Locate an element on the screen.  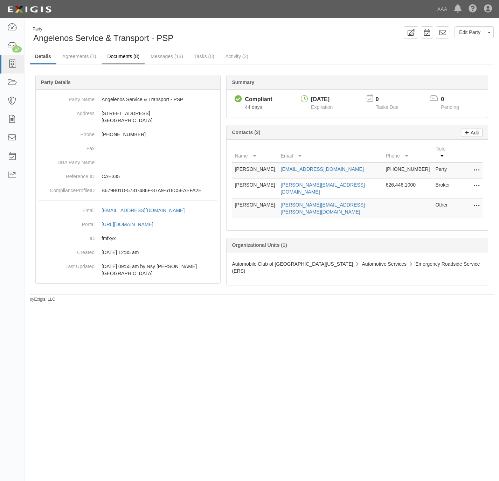
span: Tasks Due is located at coordinates (387, 107).